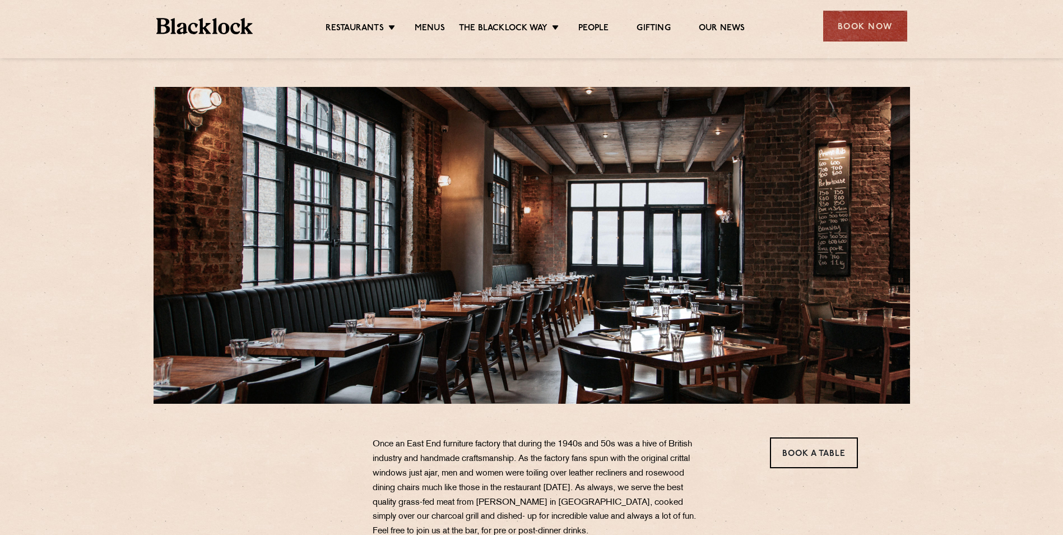 The height and width of the screenshot is (535, 1063). What do you see at coordinates (654, 29) in the screenshot?
I see `a: Gifting` at bounding box center [654, 29].